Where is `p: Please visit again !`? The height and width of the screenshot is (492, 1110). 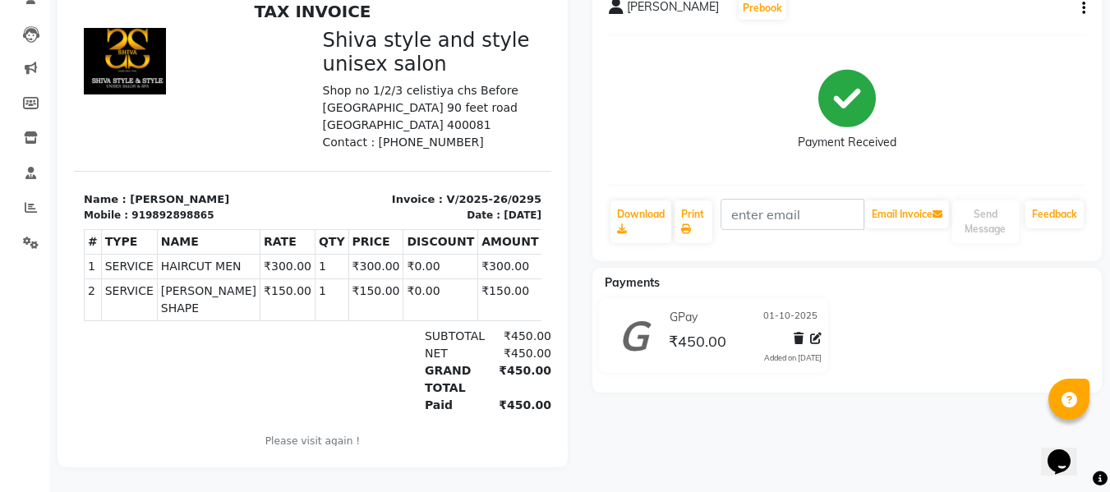
p: Please visit again ! is located at coordinates (238, 446).